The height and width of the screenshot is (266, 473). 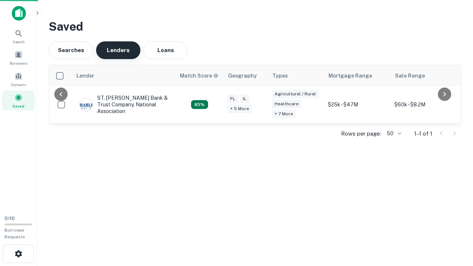 What do you see at coordinates (18, 58) in the screenshot?
I see `a: Borrowers` at bounding box center [18, 58].